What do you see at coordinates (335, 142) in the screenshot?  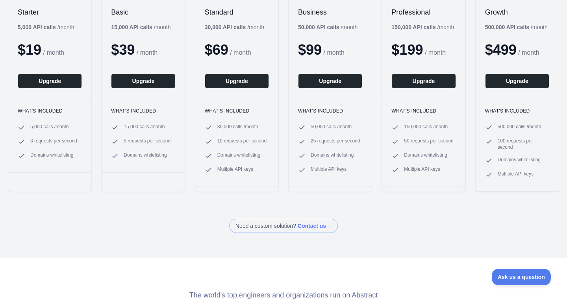 I see `span: 25 requests per second` at bounding box center [335, 142].